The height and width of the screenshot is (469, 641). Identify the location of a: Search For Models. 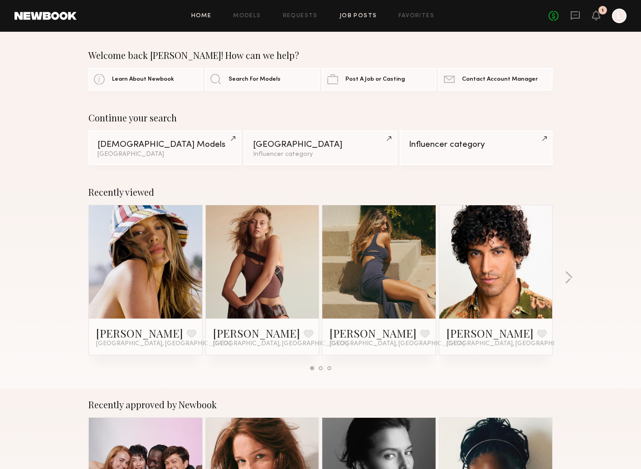
(262, 79).